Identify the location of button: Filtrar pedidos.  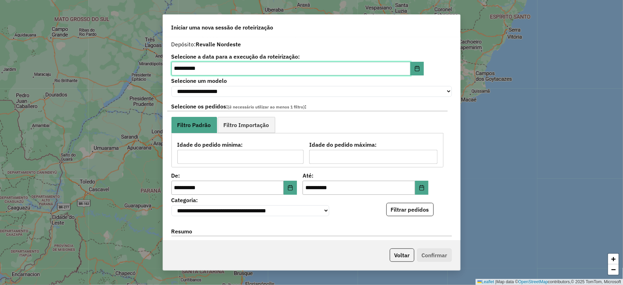
(410, 209).